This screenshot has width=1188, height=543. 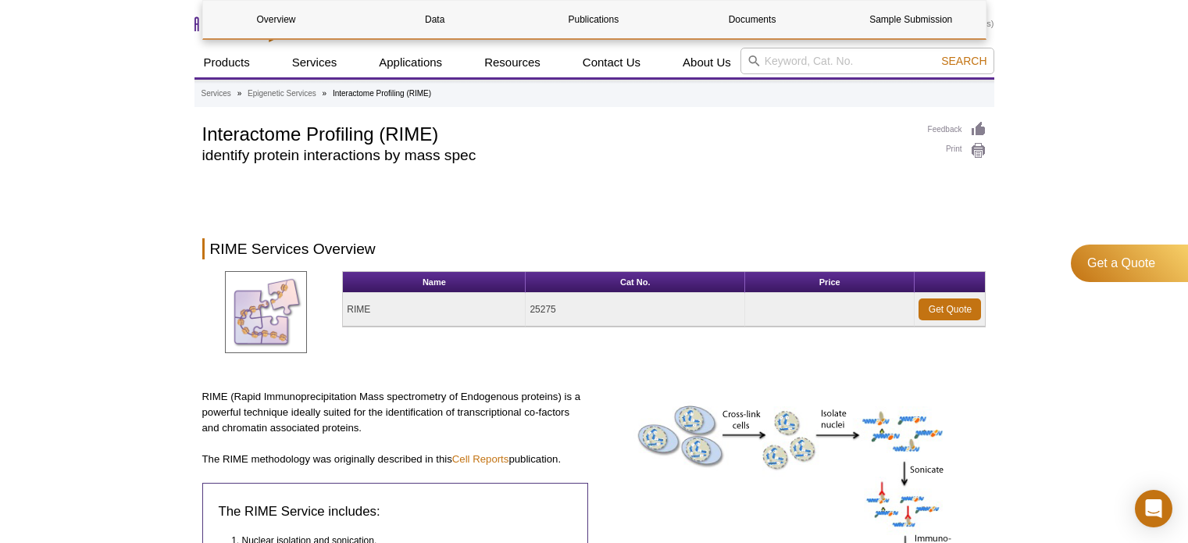 What do you see at coordinates (382, 93) in the screenshot?
I see `li: Interactome Profiling (RIME)` at bounding box center [382, 93].